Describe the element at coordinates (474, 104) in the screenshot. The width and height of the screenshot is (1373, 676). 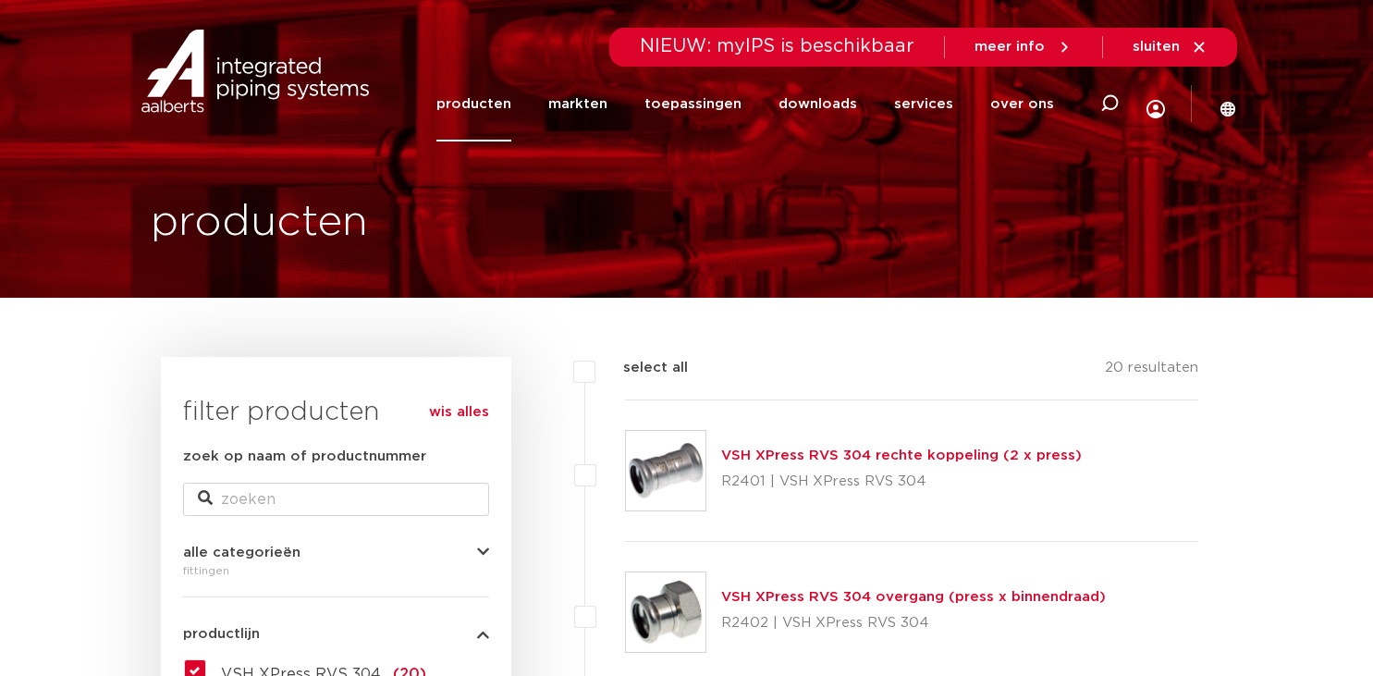
I see `a: producten` at that location.